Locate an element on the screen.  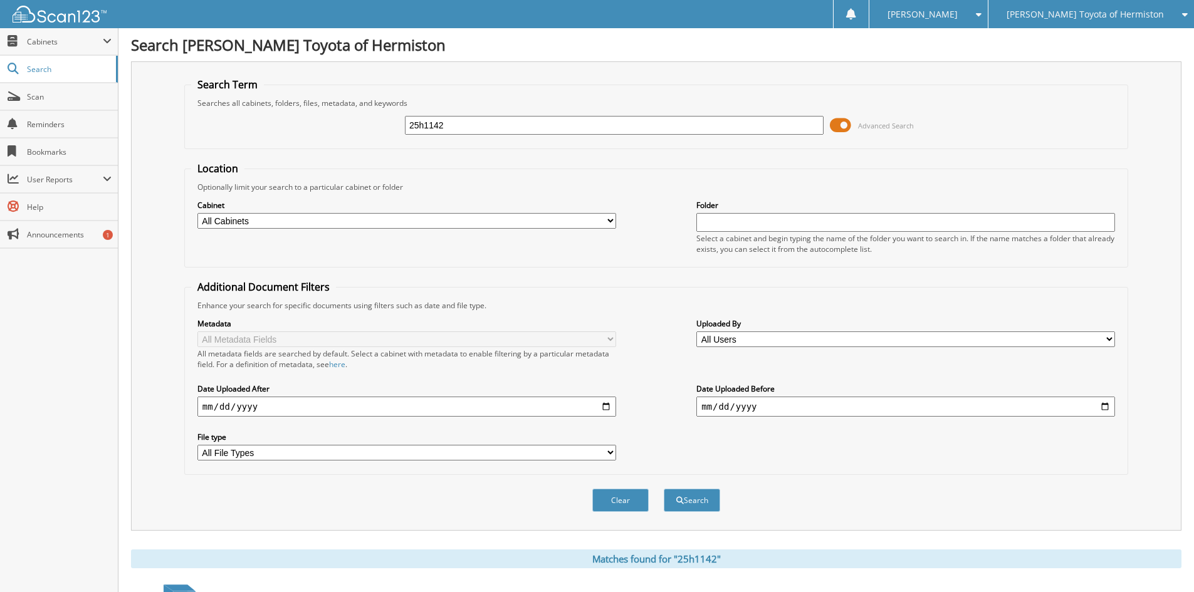
legend: Additional Document Filters is located at coordinates (263, 287).